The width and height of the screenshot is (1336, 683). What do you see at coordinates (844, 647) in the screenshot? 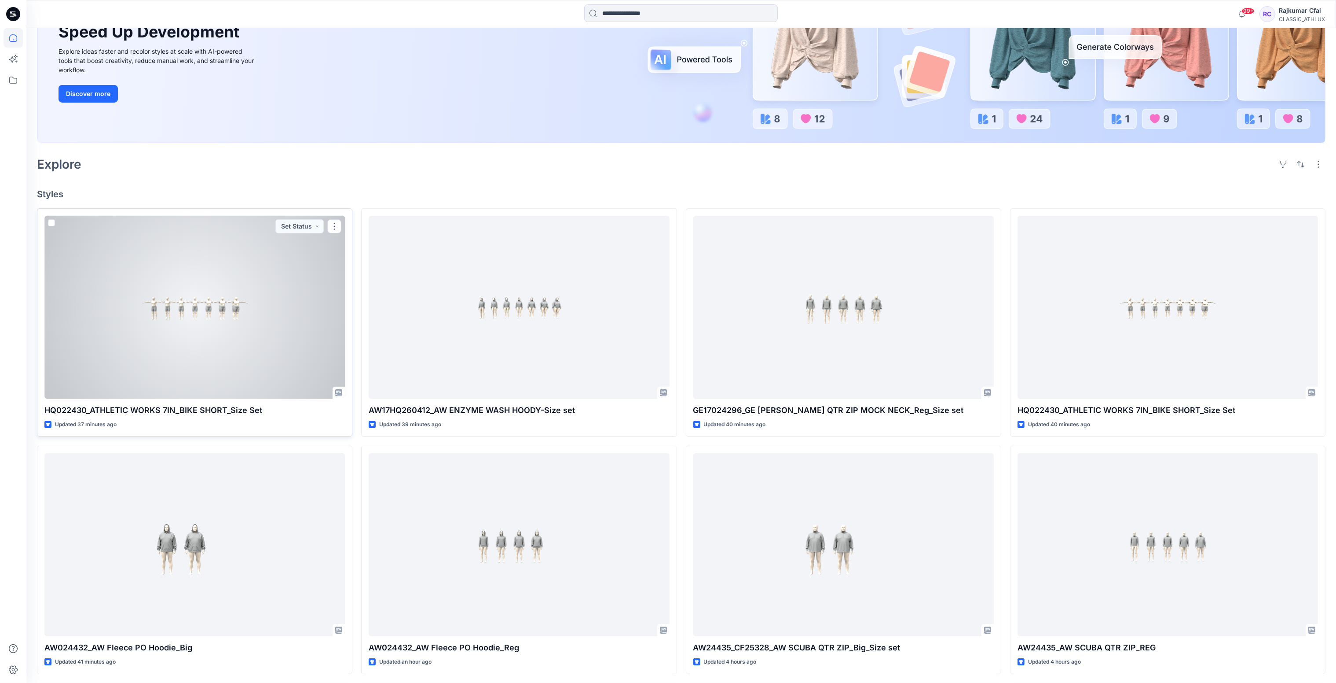
I see `p: AW24435_CF25328_AW SCUBA QTR ZIP_Big_Size set` at bounding box center [844, 647].